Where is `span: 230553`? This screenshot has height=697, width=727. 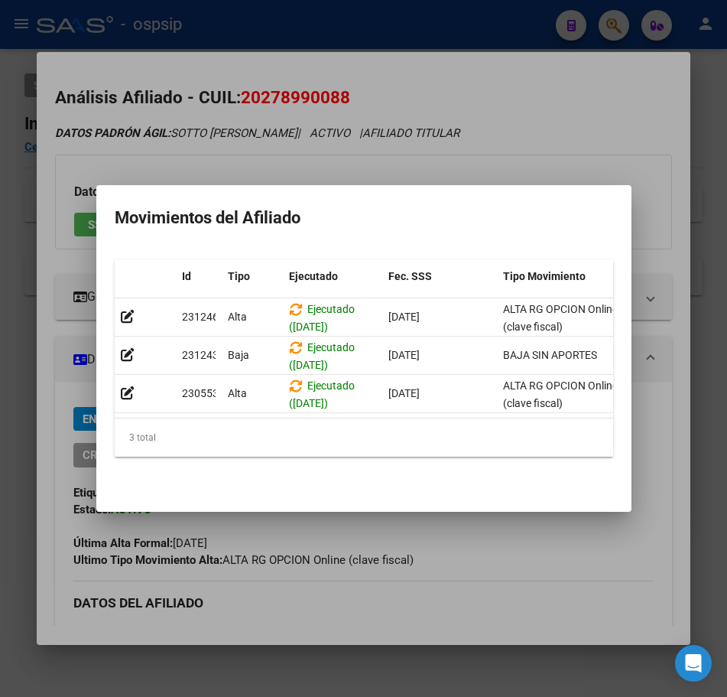
span: 230553 is located at coordinates (200, 393).